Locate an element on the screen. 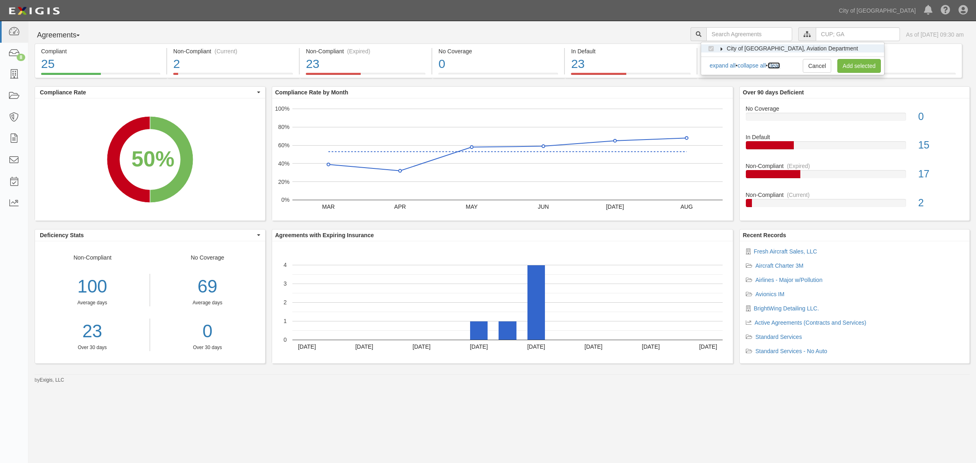 The width and height of the screenshot is (976, 463). div: 15 is located at coordinates (941, 145).